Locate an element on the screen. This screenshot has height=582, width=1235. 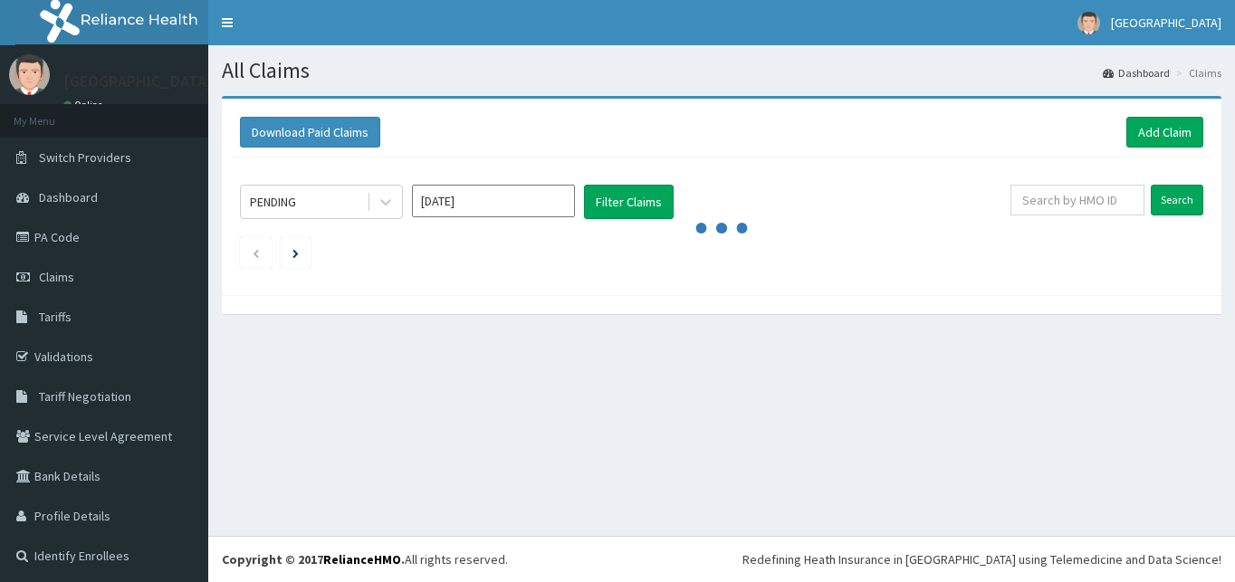
a: Next page is located at coordinates (295, 253).